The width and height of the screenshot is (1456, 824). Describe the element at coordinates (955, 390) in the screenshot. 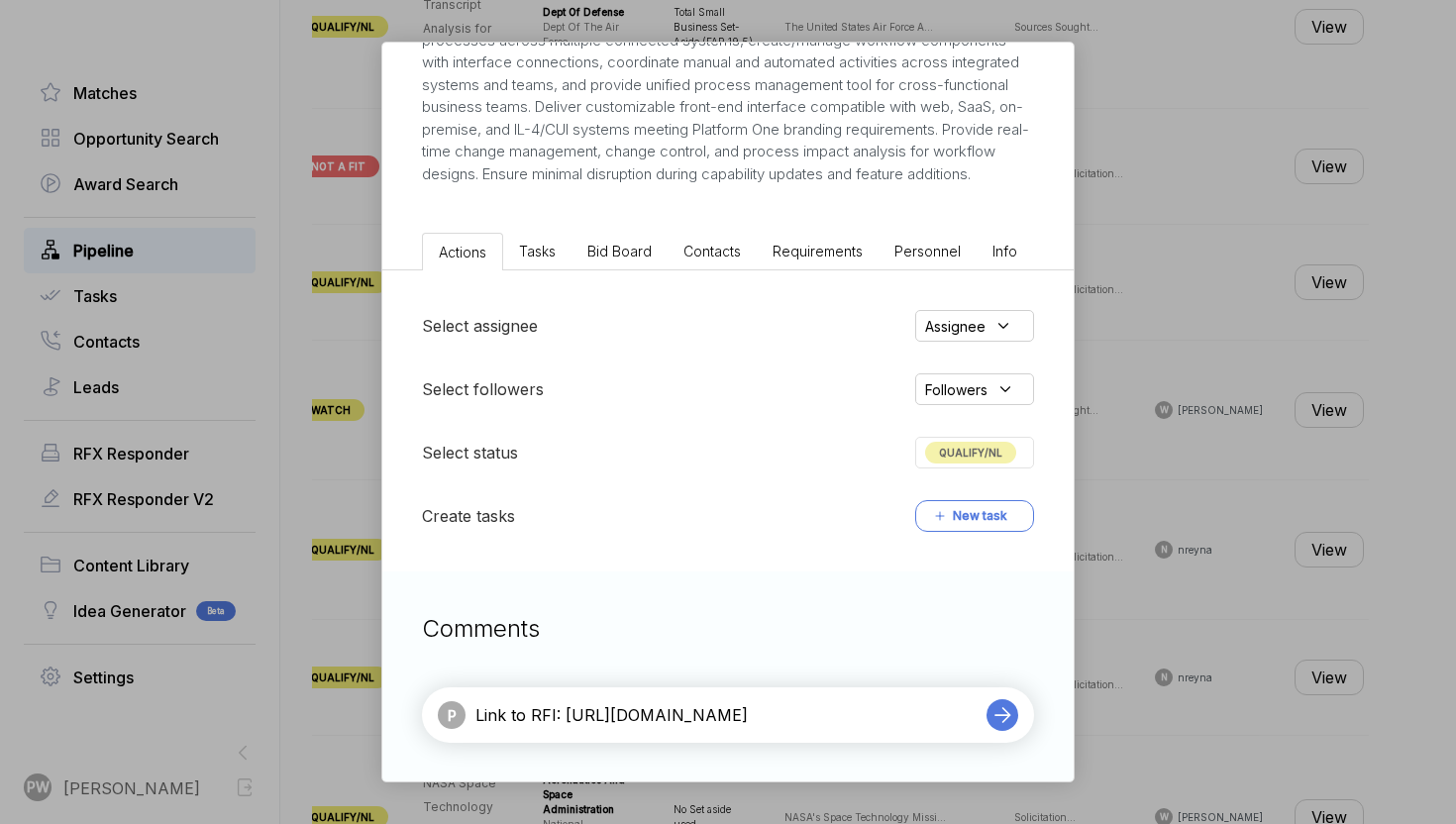

I see `span: Followers` at that location.